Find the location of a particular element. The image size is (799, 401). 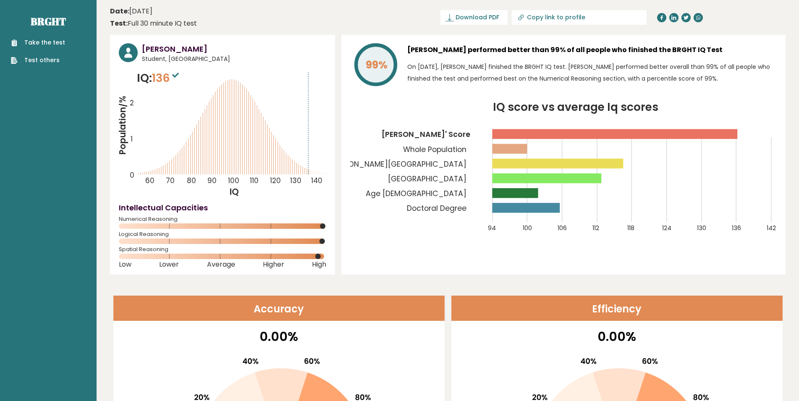

span: Lower is located at coordinates (169, 264).